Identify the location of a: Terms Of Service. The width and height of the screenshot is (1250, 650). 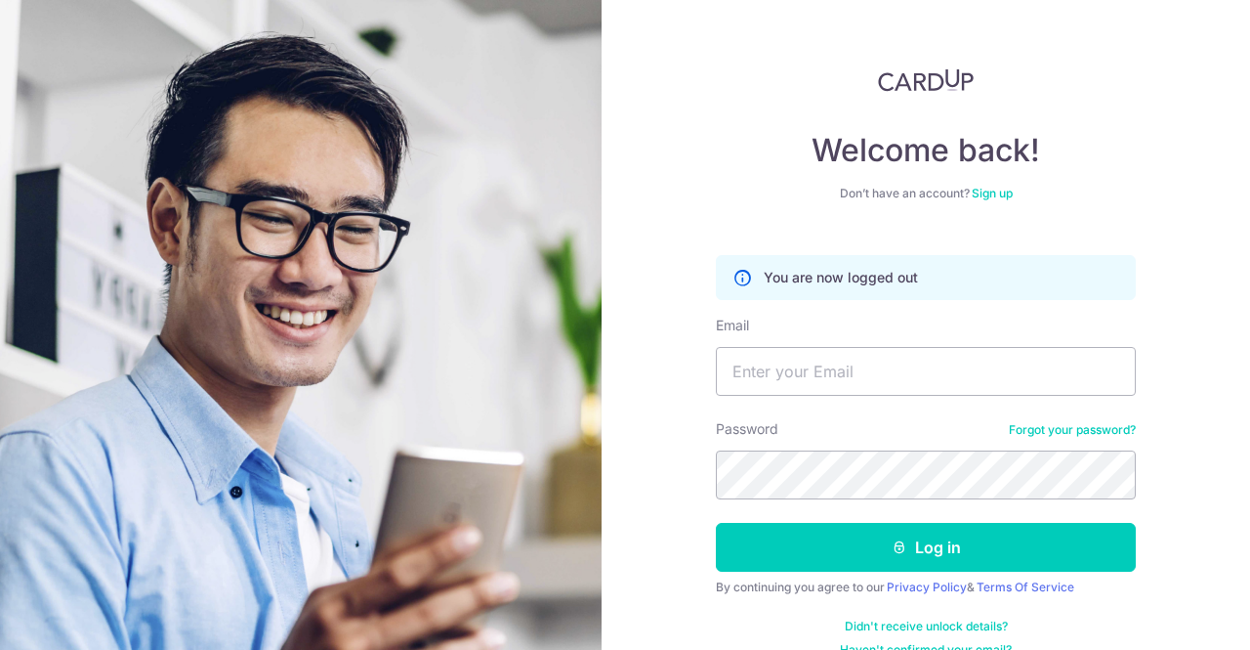
(1026, 586).